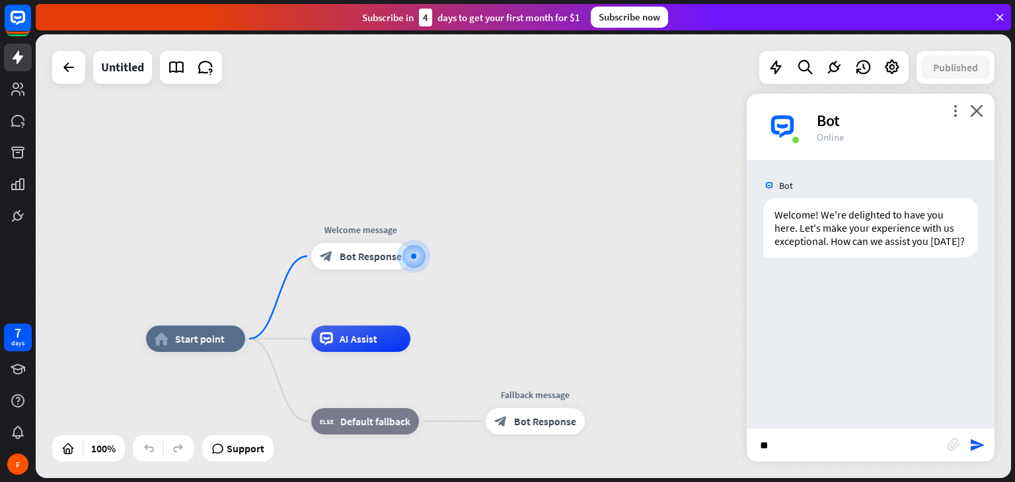 The image size is (1015, 482). Describe the element at coordinates (426, 17) in the screenshot. I see `div: 4` at that location.